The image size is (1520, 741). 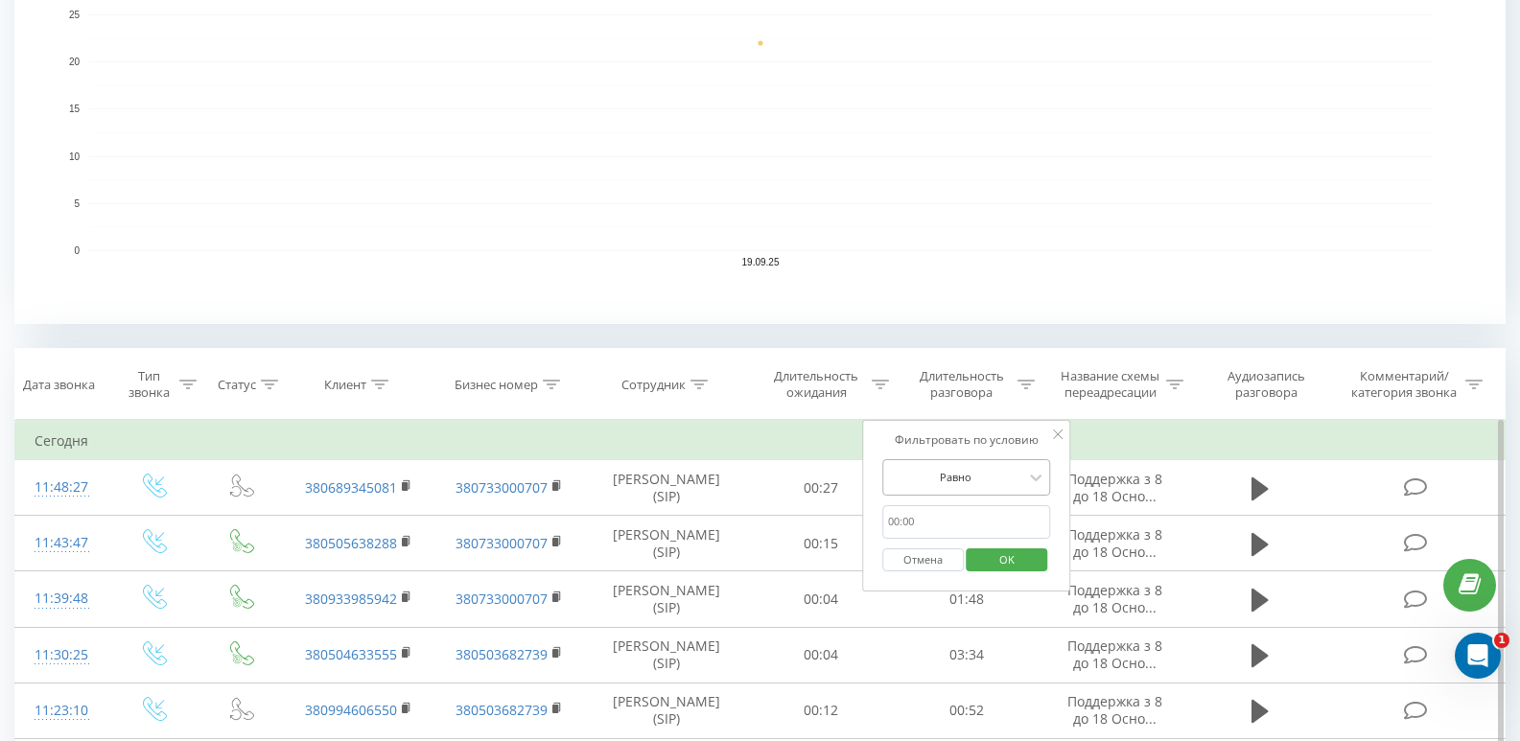 I want to click on div: Фильтровать по условию, so click(x=967, y=440).